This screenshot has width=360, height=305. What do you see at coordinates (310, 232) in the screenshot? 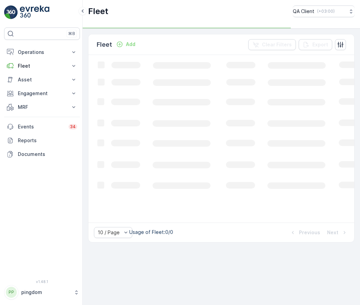
I see `p: Previous` at bounding box center [310, 232].